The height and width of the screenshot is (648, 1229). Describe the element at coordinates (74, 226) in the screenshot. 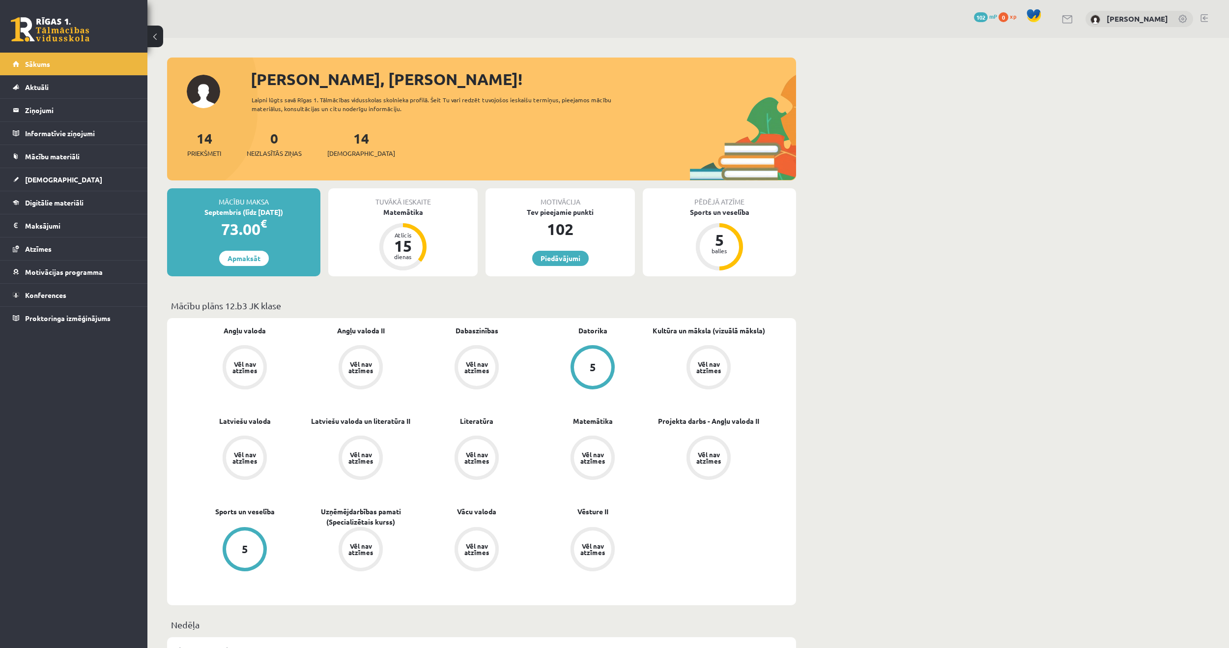

I see `a: Maksājumi` at that location.